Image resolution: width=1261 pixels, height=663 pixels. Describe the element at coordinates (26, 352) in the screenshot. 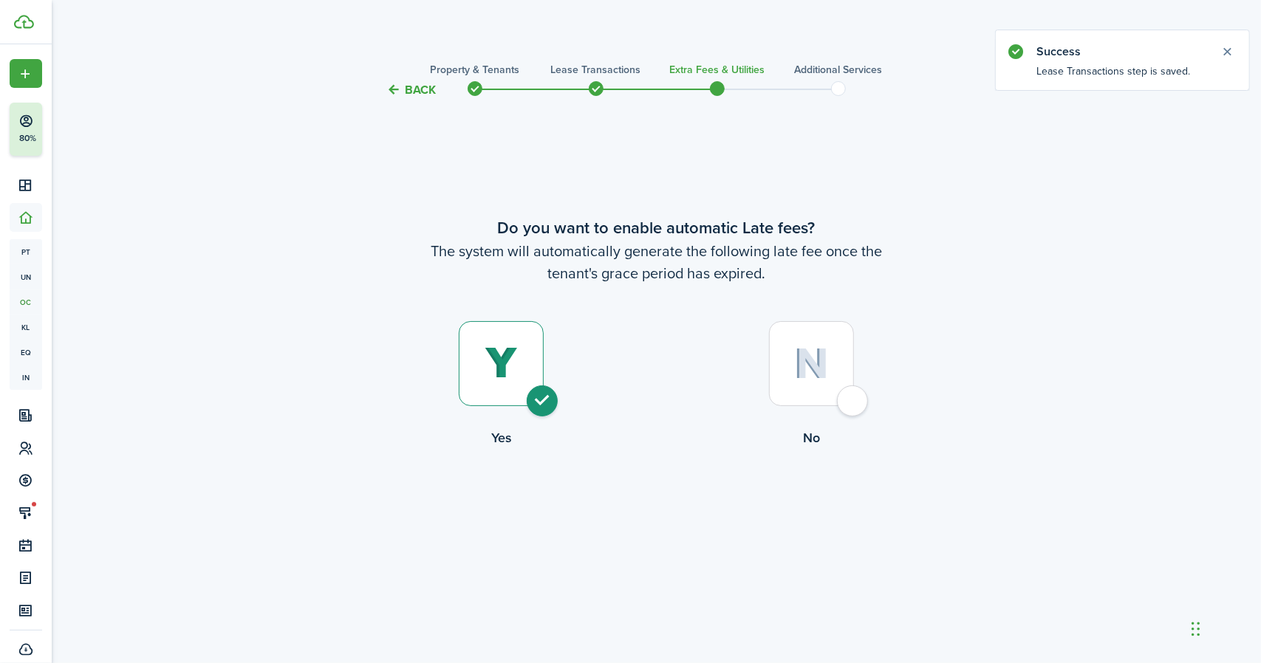

I see `a: eq` at that location.